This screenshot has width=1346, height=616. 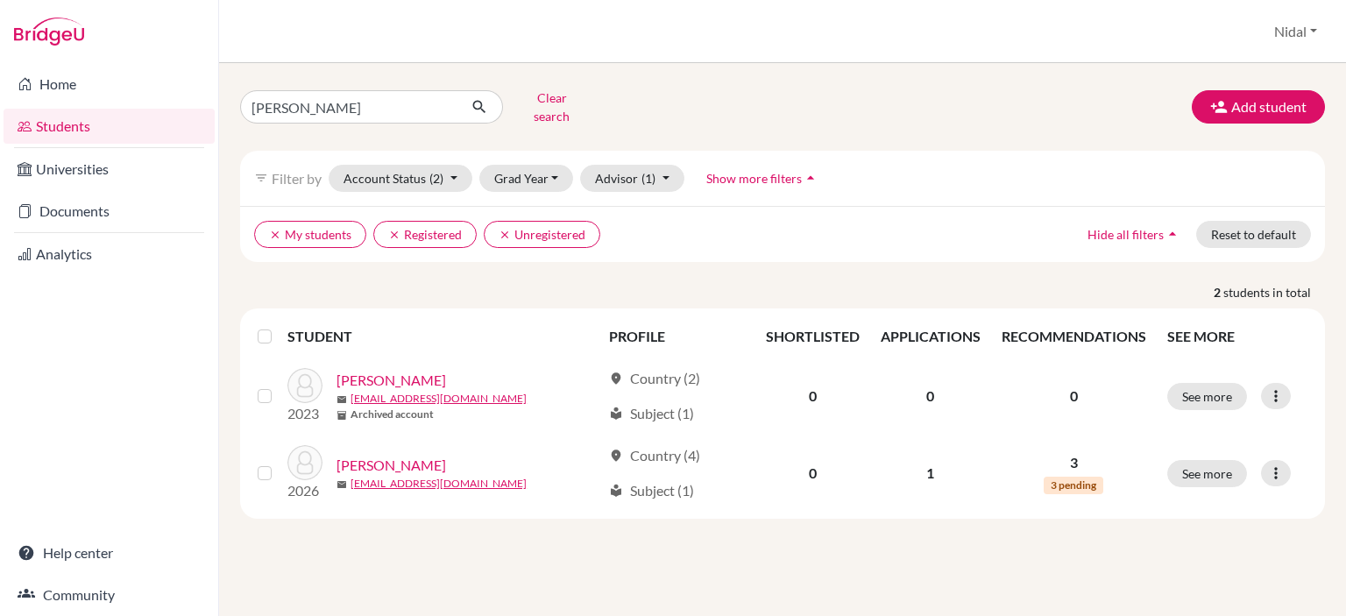 What do you see at coordinates (1253, 234) in the screenshot?
I see `button: Reset to default` at bounding box center [1253, 234].